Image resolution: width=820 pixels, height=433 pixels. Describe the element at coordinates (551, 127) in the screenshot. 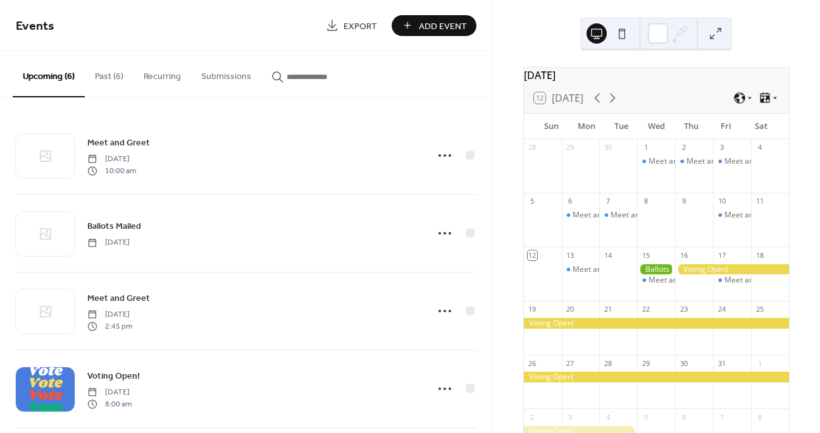

I see `div: Sun` at that location.